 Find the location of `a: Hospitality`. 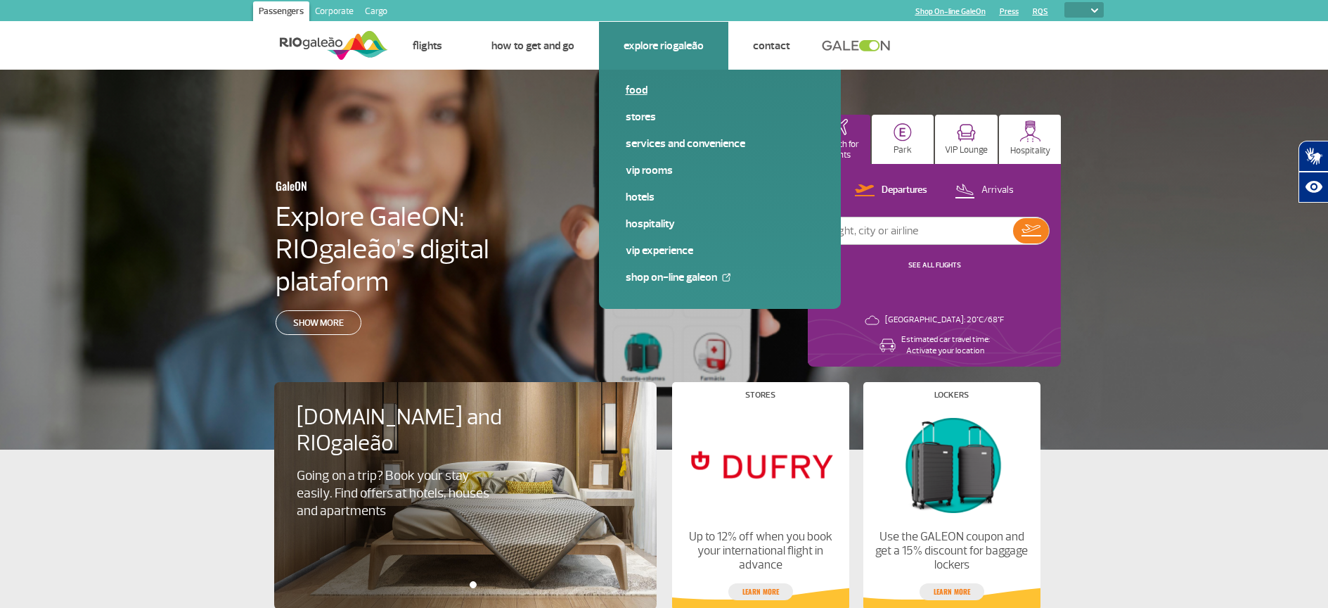

a: Hospitality is located at coordinates (720, 224).